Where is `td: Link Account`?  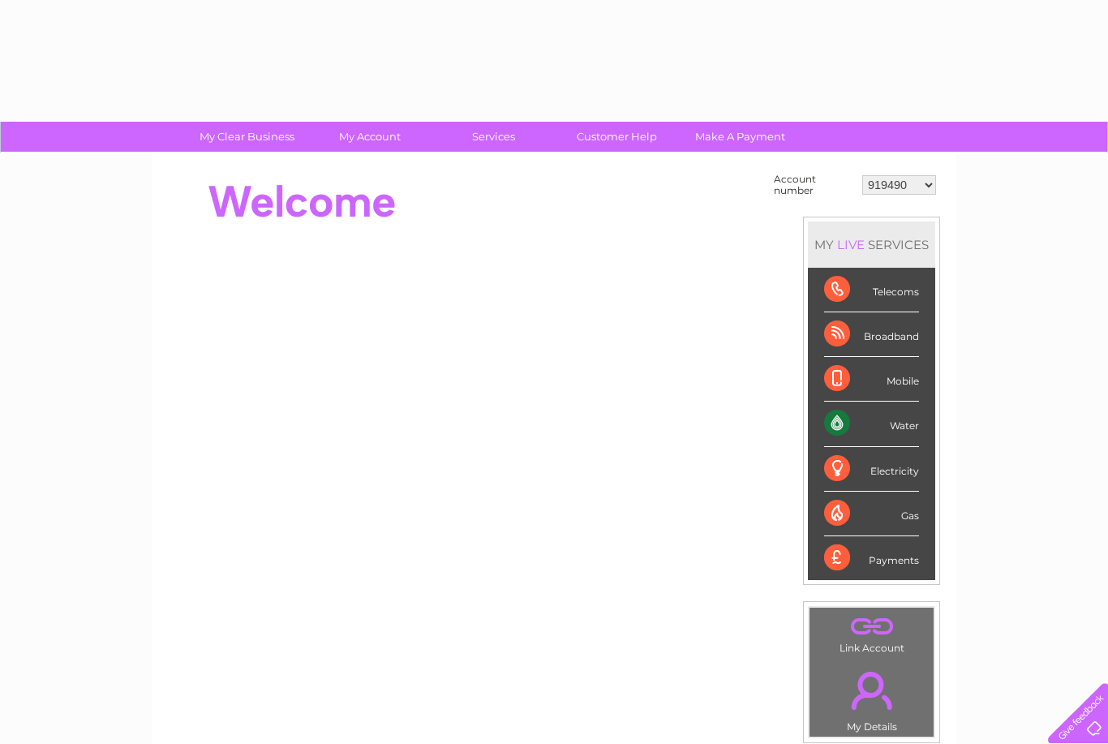 td: Link Account is located at coordinates (871, 632).